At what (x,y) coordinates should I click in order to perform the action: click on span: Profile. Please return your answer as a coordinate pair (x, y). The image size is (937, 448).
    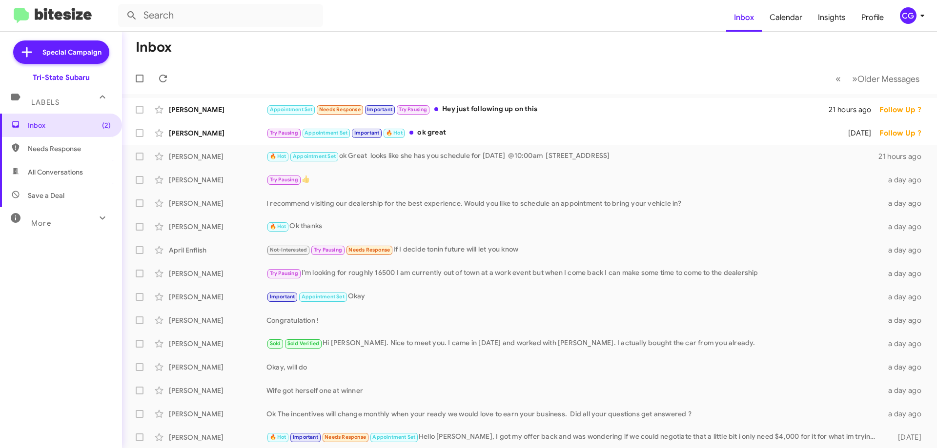
    Looking at the image, I should click on (872, 18).